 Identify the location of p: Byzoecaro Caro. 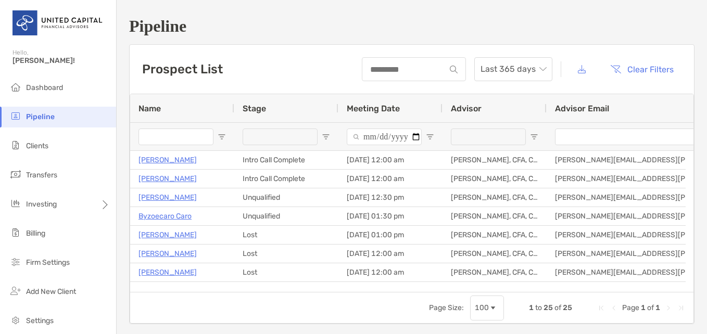
(165, 216).